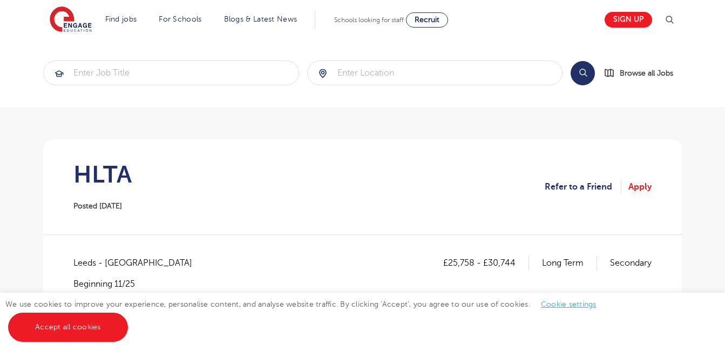  I want to click on a: Sign up, so click(629, 19).